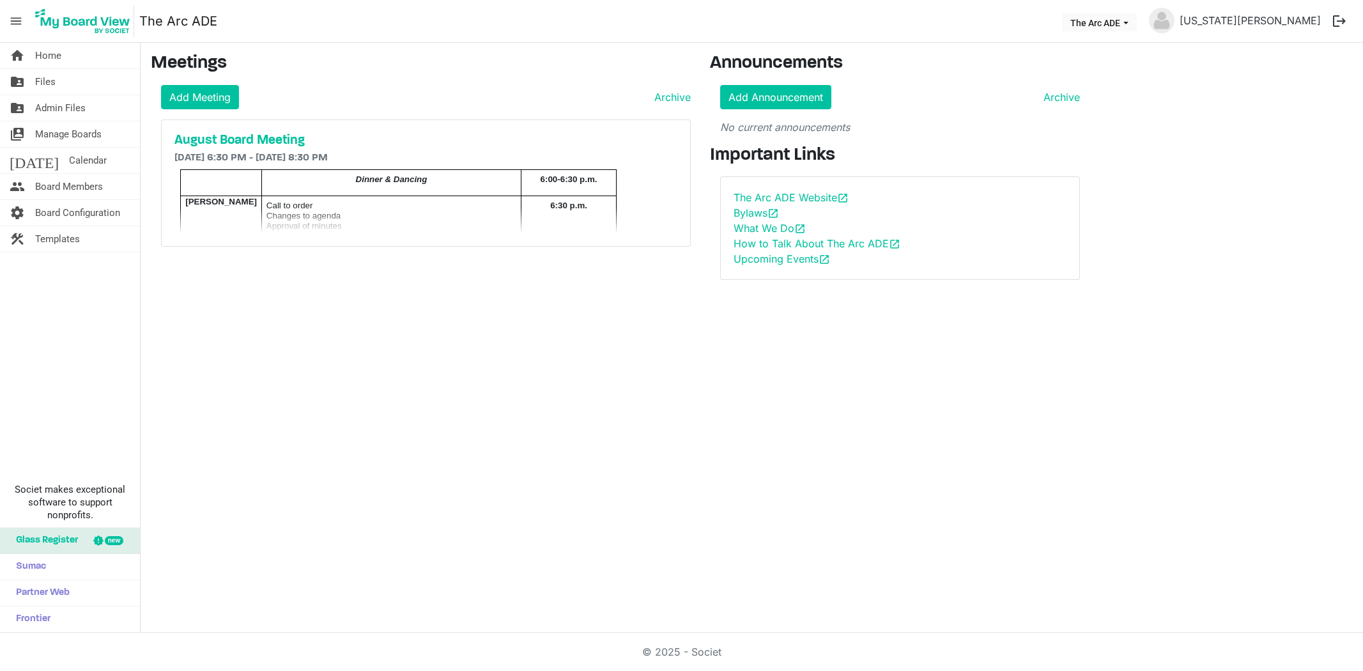  I want to click on span: Glass Register, so click(43, 541).